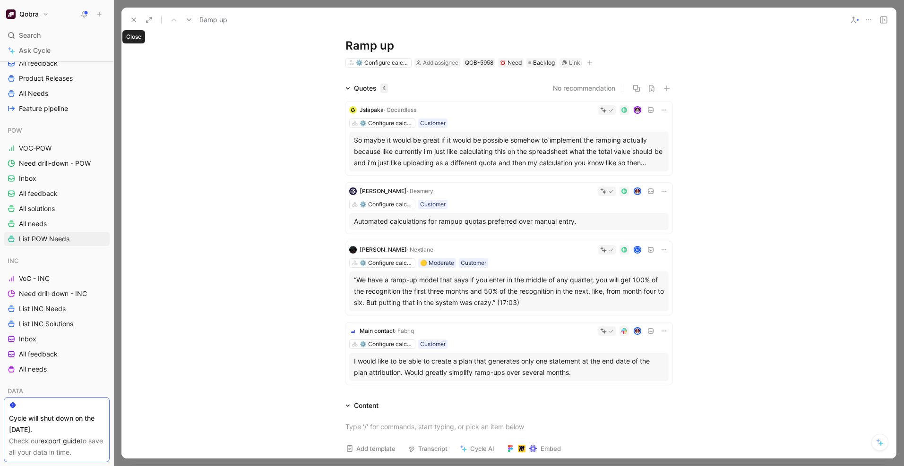 The image size is (904, 466). Describe the element at coordinates (57, 51) in the screenshot. I see `a: Ask Cycle` at that location.